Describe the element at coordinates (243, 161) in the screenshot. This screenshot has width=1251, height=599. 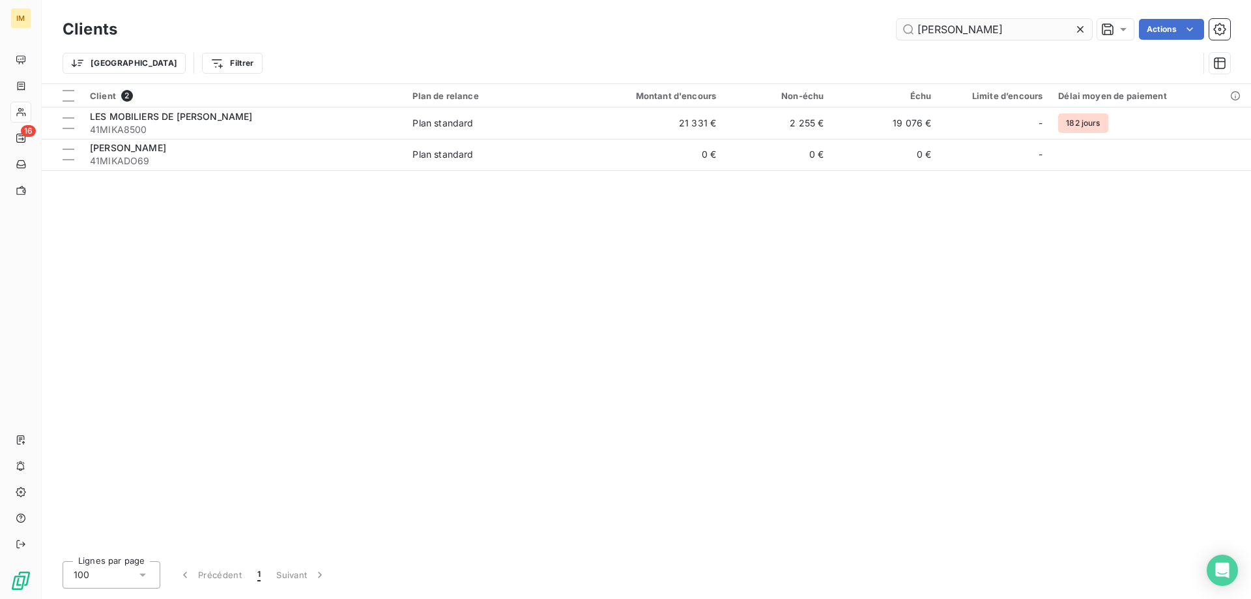
I see `span: 41MIKADO69` at that location.